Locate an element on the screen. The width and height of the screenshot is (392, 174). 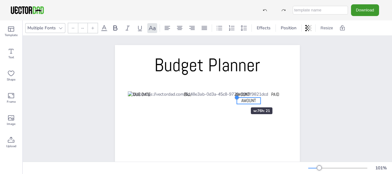
input: template name is located at coordinates (320, 10).